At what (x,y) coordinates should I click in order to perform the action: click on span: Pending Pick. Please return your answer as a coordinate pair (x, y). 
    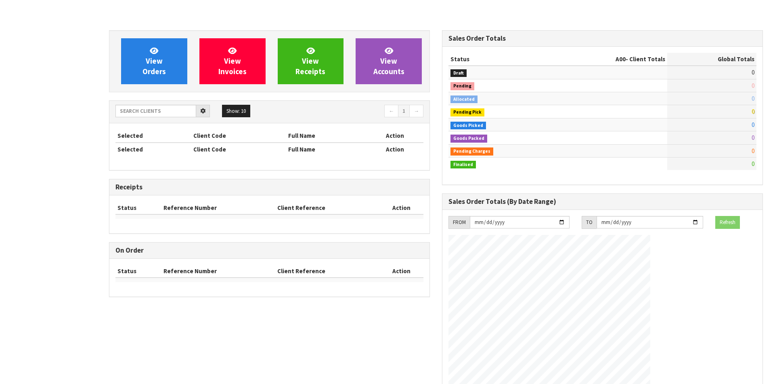
    Looking at the image, I should click on (467, 113).